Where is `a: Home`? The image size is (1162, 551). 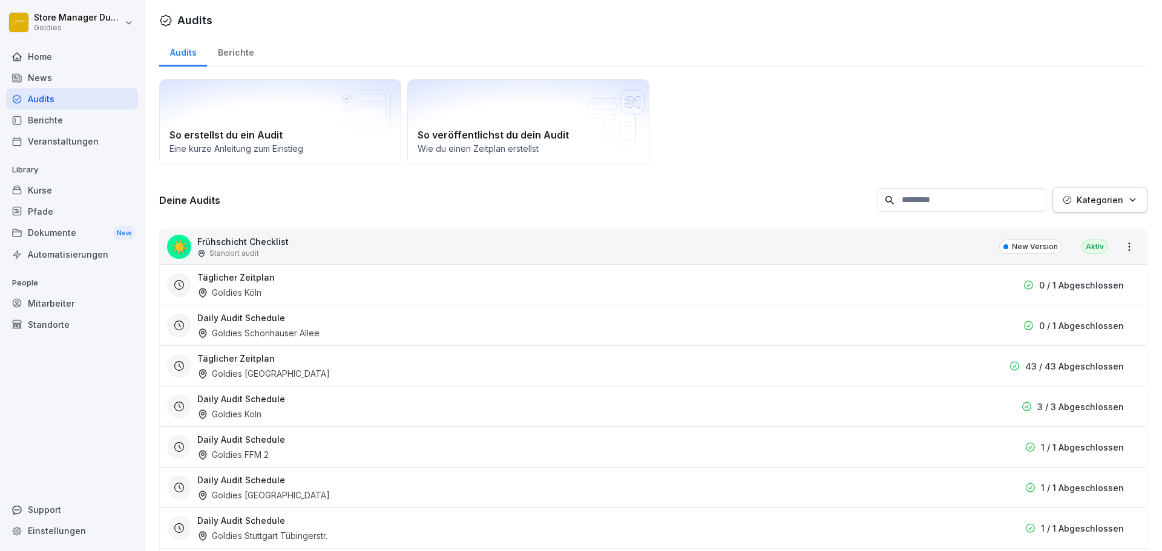 a: Home is located at coordinates (72, 56).